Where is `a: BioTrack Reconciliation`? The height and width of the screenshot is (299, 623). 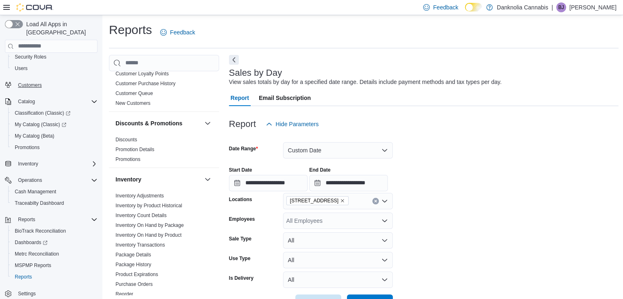
a: BioTrack Reconciliation is located at coordinates (40, 231).